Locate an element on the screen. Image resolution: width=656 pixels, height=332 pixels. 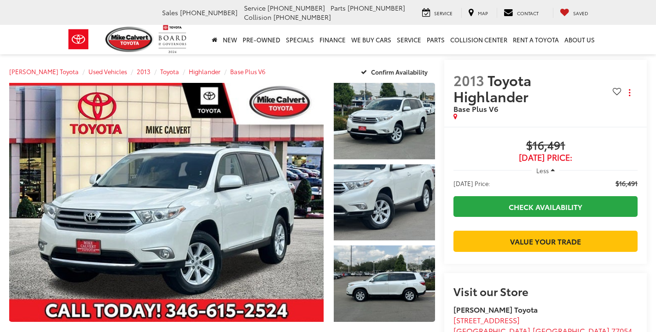
a: My Saved Vehicles is located at coordinates (574, 13).